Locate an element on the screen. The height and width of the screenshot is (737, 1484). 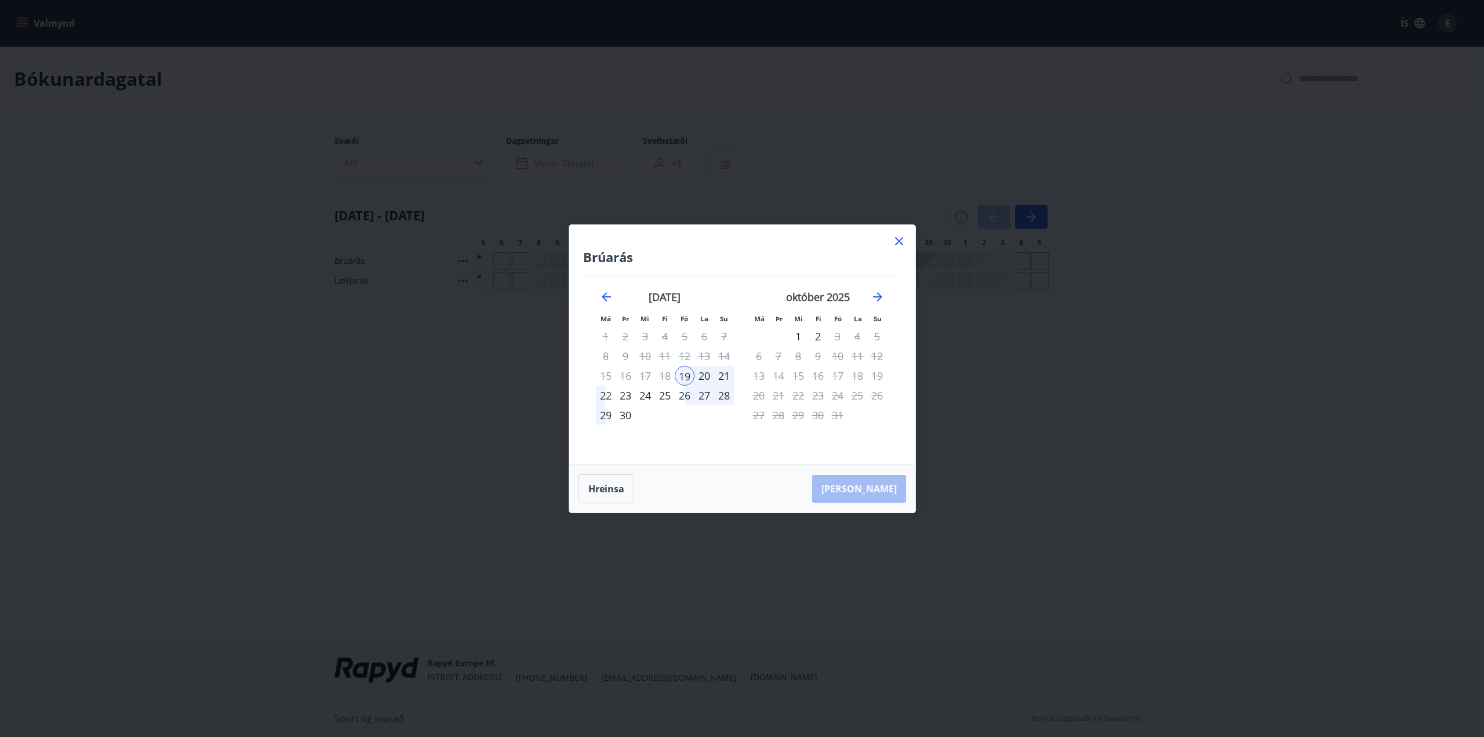
div: Move forward to switch to the next month. is located at coordinates (878, 297).